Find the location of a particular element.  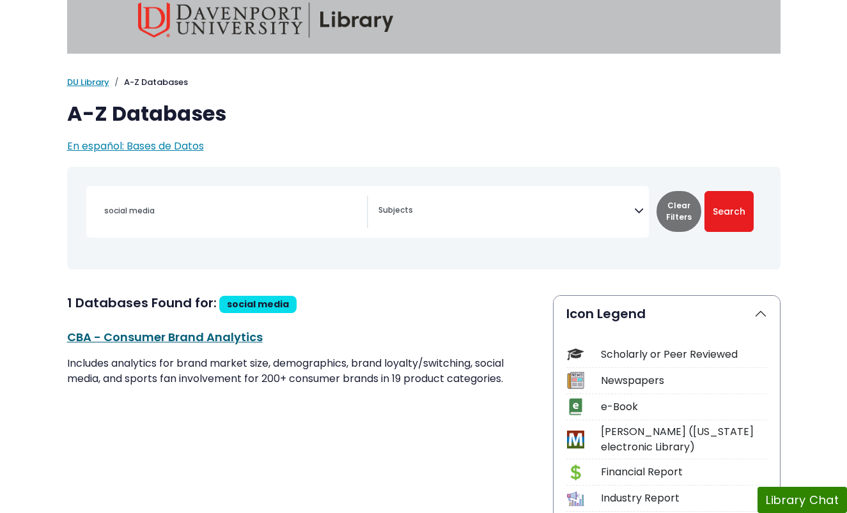

textarea: Search is located at coordinates (506, 212).